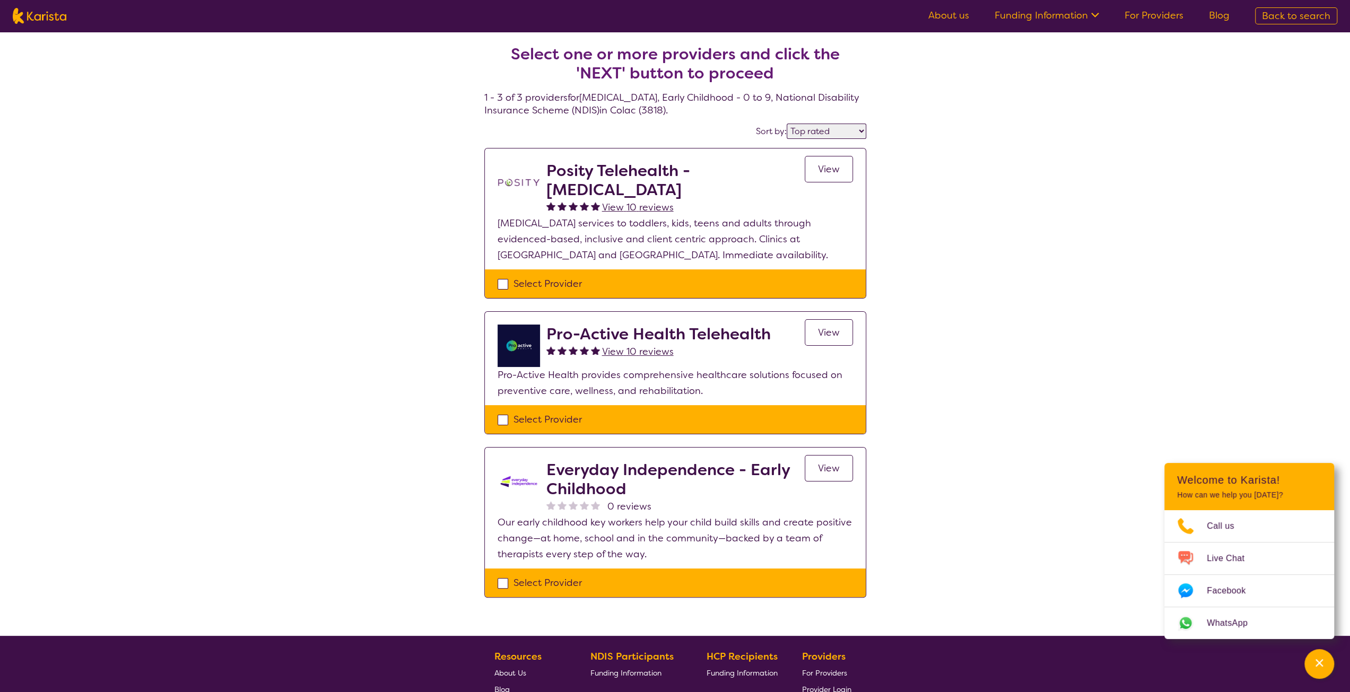 The image size is (1350, 692). Describe the element at coordinates (518, 657) in the screenshot. I see `b: Resources` at that location.